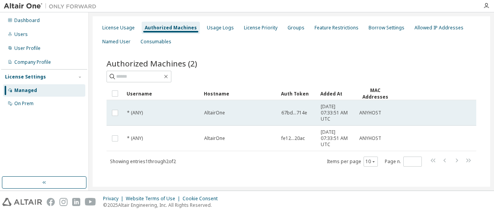 The height and width of the screenshot is (213, 494). I want to click on div: Hostname, so click(239, 93).